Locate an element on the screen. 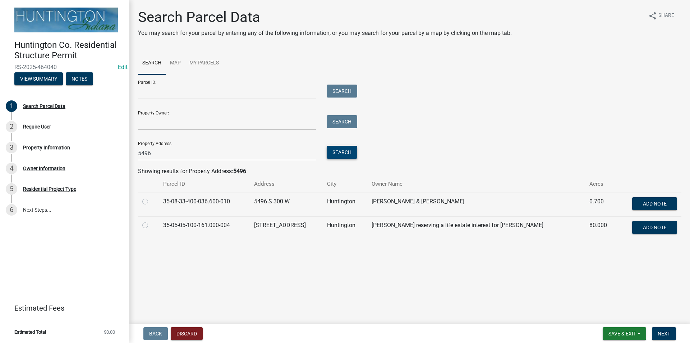 The image size is (690, 343). a: My Parcels is located at coordinates (204, 63).